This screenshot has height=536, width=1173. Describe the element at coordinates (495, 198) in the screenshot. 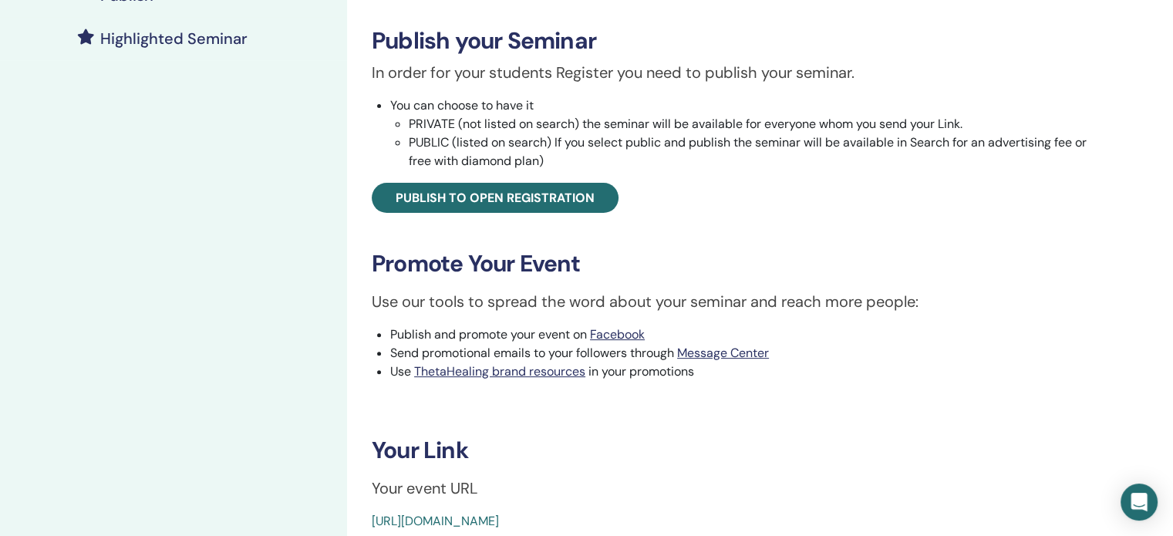

I see `a: Publish to open registration` at that location.